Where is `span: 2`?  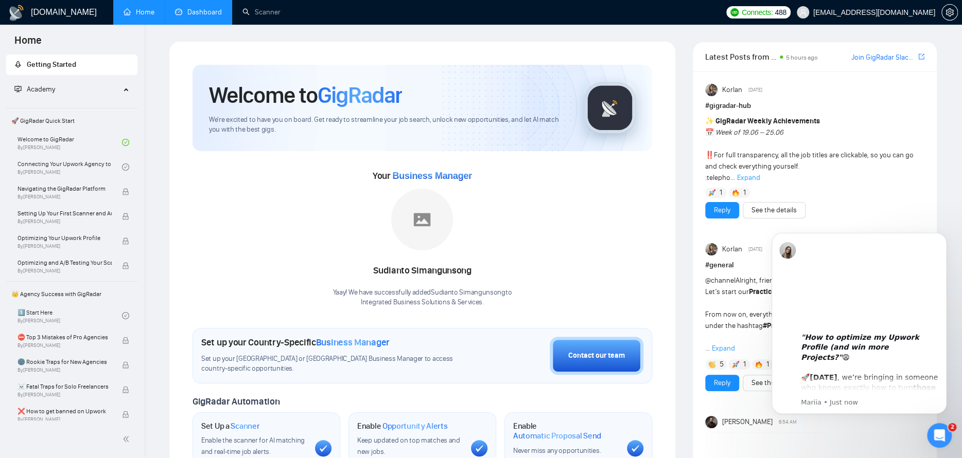 span: 2 is located at coordinates (952, 428).